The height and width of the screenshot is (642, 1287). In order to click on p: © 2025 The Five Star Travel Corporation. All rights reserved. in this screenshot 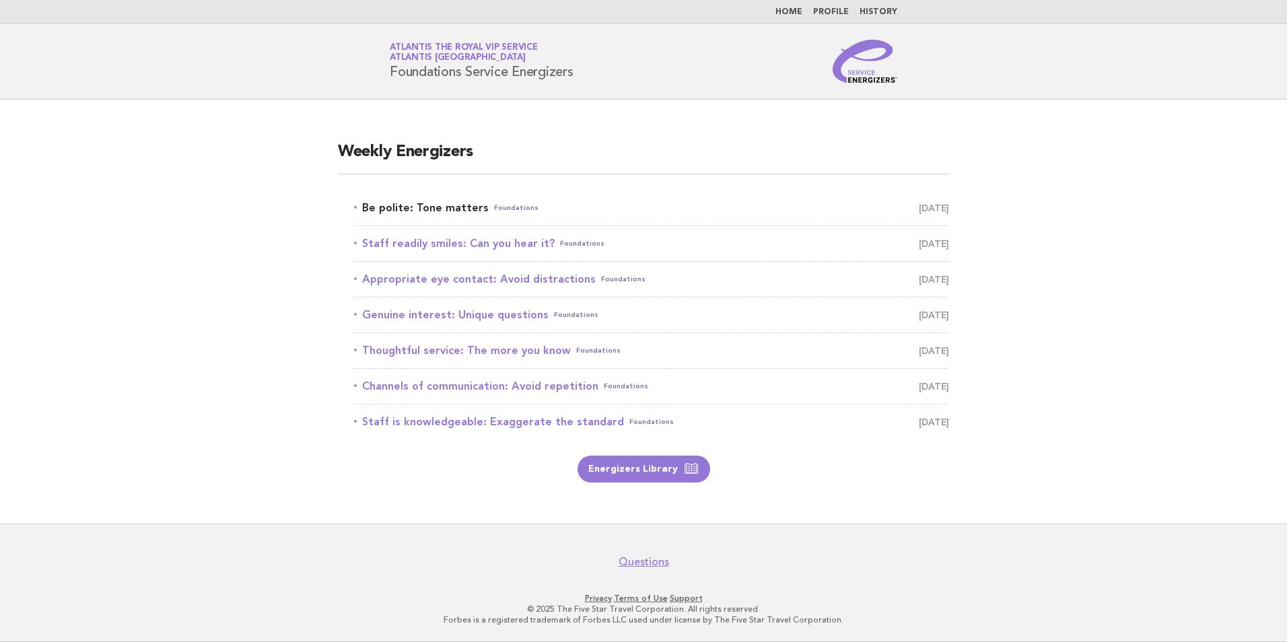, I will do `click(643, 609)`.